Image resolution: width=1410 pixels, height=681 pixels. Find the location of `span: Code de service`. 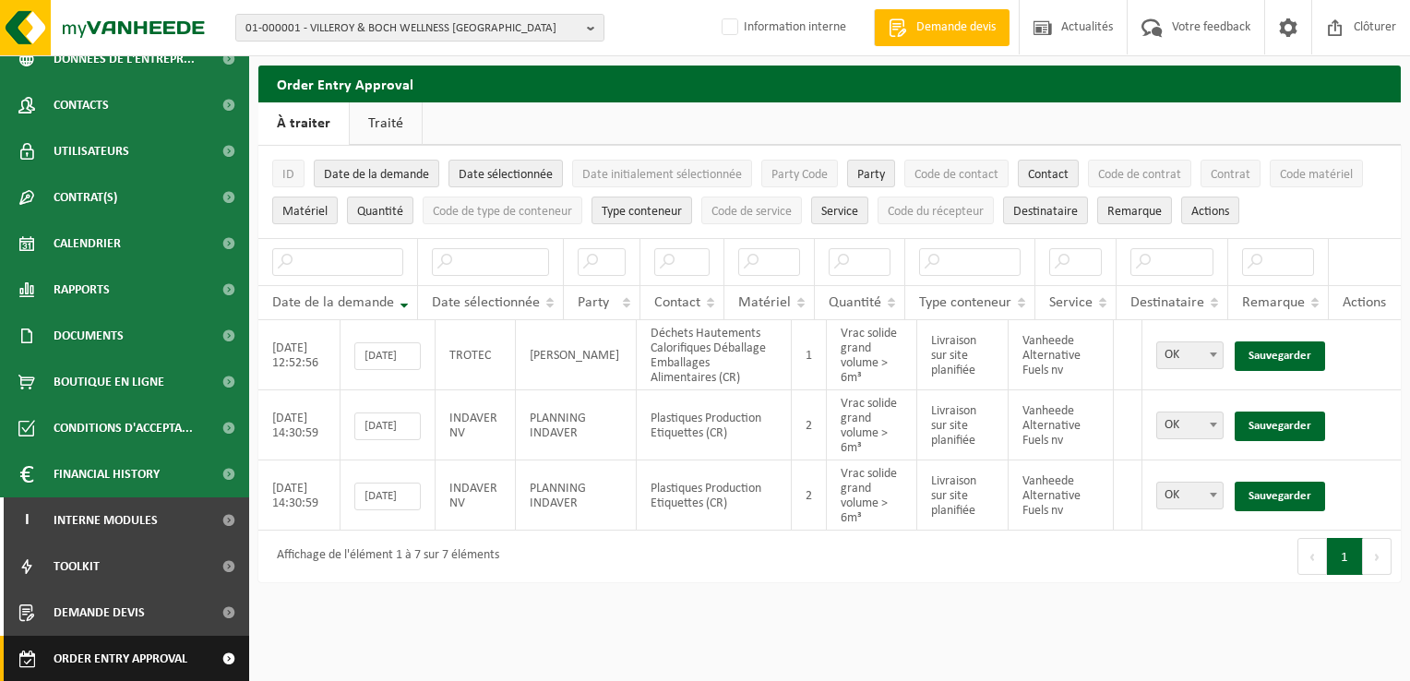

span: Code de service is located at coordinates (751, 211).